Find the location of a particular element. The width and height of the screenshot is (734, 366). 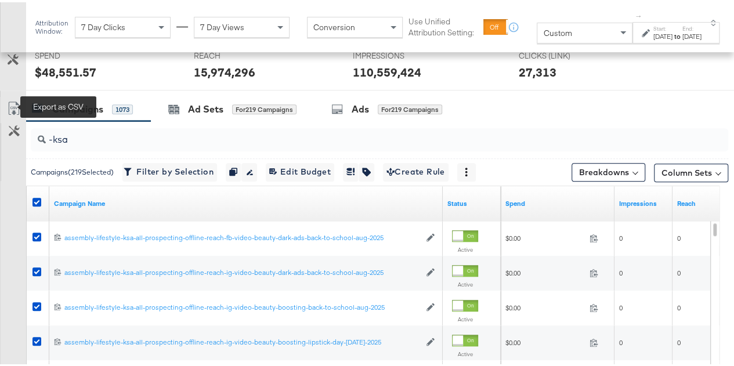

div: Campaigns is located at coordinates (78, 107).